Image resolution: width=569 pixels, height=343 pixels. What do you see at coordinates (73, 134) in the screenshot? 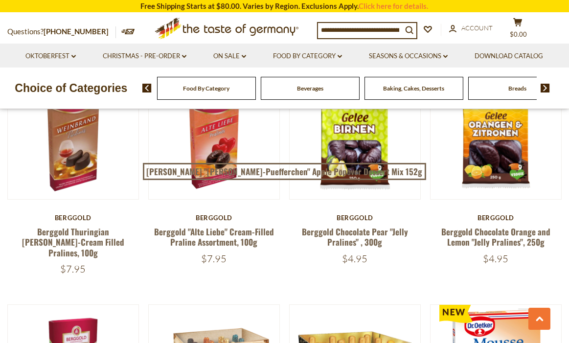
I see `img: Berggold Thuringian Brandy-Cream Filled Pralines, 100g` at bounding box center [73, 134].